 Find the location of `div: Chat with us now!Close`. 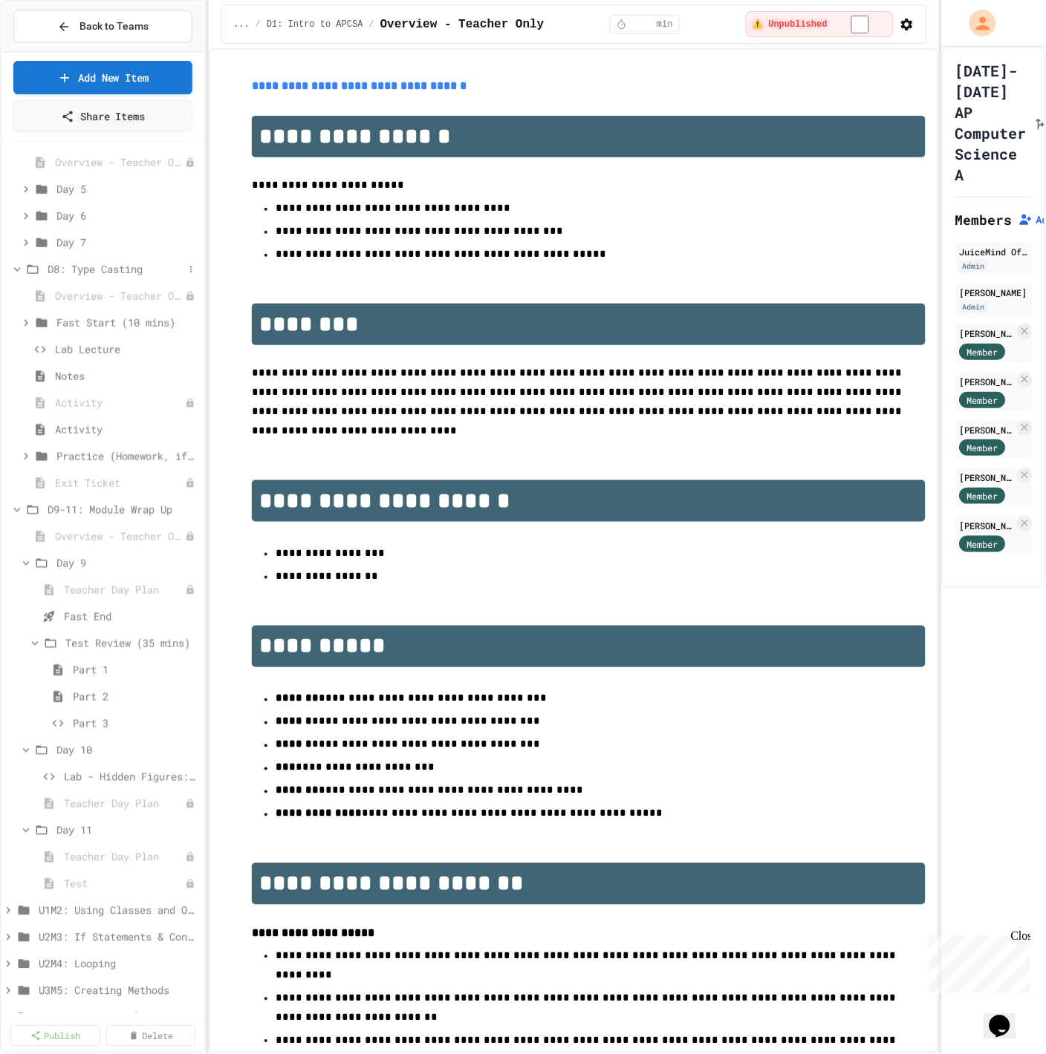

div: Chat with us now!Close is located at coordinates (54, 50).